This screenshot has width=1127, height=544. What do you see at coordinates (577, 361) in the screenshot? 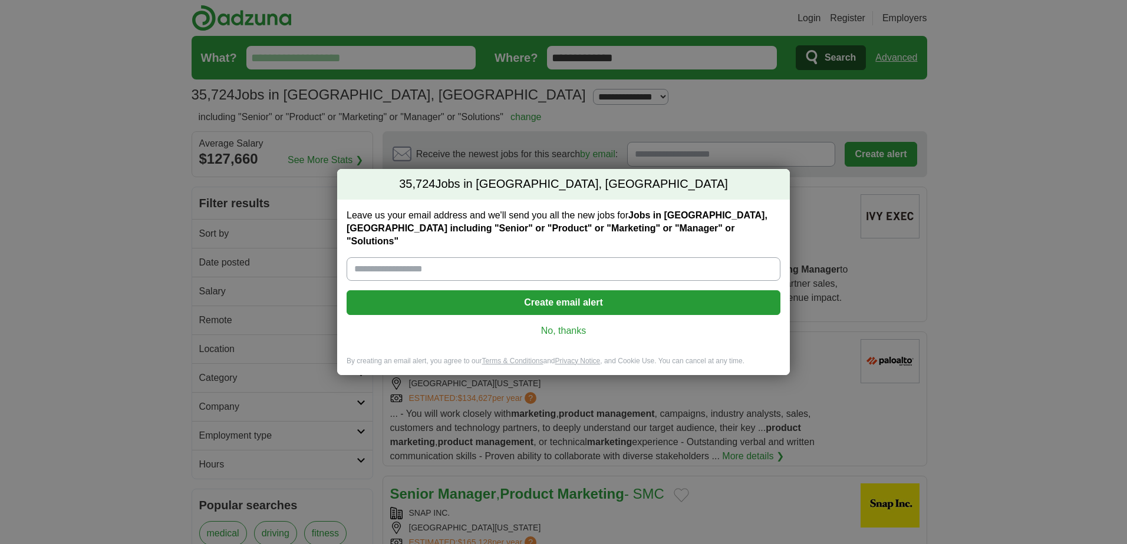
I see `a: Privacy Notice` at bounding box center [577, 361].